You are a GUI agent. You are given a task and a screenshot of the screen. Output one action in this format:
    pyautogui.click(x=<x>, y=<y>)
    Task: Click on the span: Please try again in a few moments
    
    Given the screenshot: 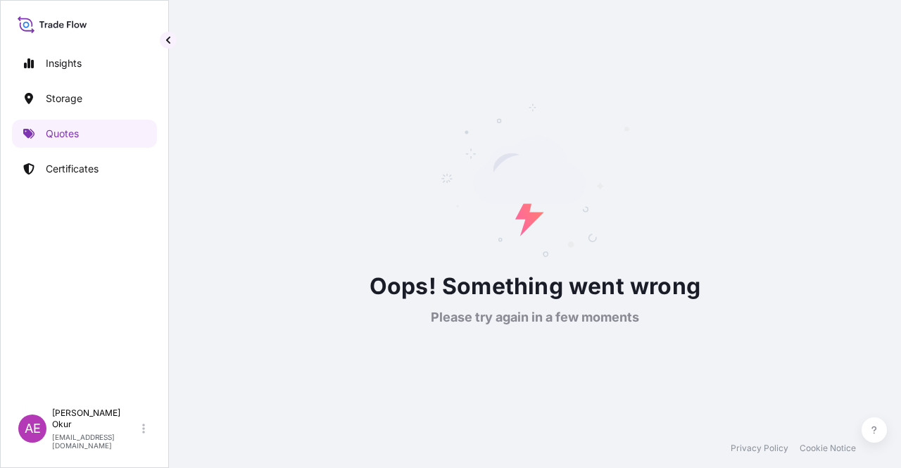 What is the action you would take?
    pyautogui.click(x=535, y=317)
    